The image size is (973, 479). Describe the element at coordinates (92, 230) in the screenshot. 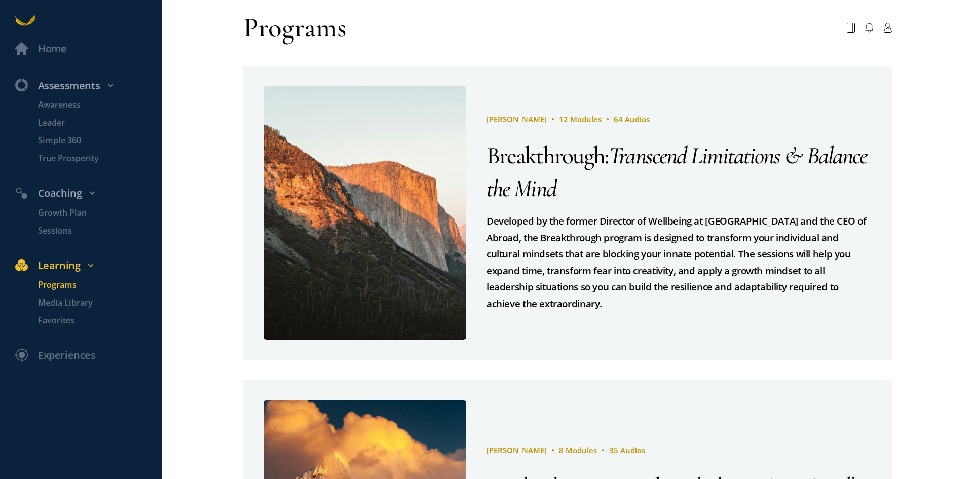

I see `a: Sessions` at that location.